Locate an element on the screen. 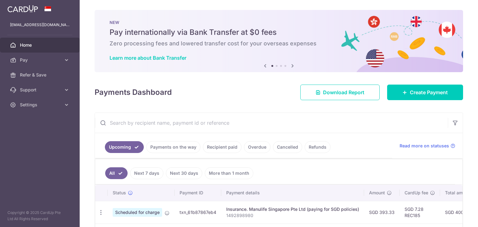  a: Create Payment is located at coordinates (425, 93).